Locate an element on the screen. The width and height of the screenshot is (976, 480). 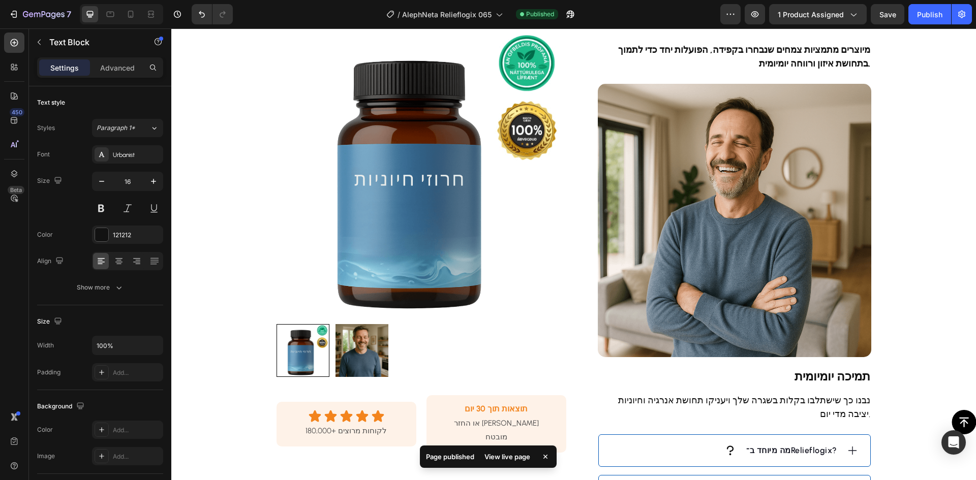
div: Font is located at coordinates (43, 155).